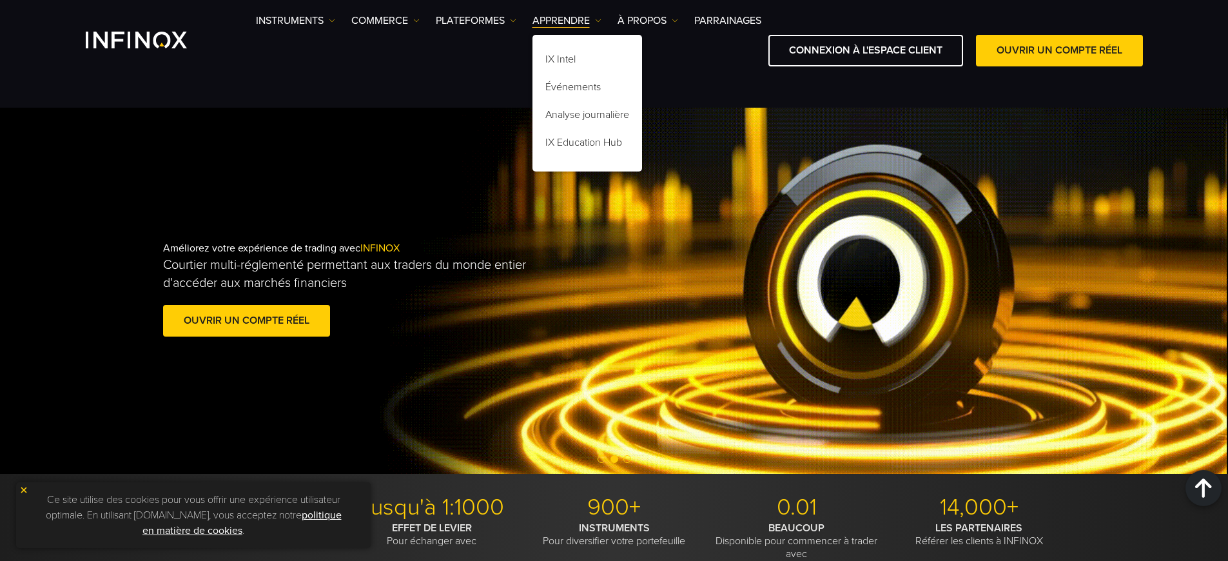 The height and width of the screenshot is (561, 1228). What do you see at coordinates (587, 144) in the screenshot?
I see `a: IX Education Hub` at bounding box center [587, 144].